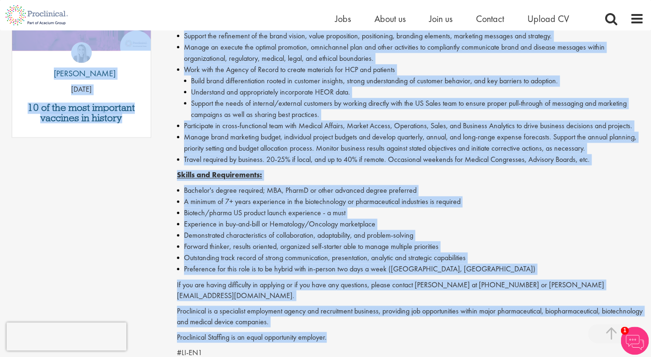 This screenshot has width=651, height=357. I want to click on span: Jobs, so click(343, 19).